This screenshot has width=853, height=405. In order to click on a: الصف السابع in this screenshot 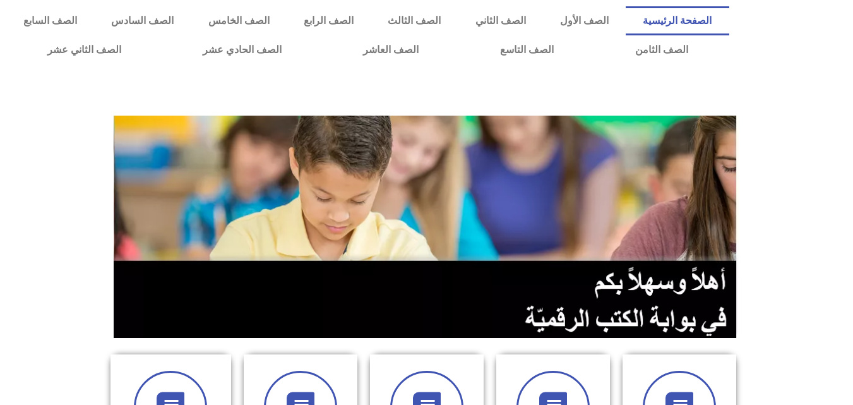, I will do `click(50, 21)`.